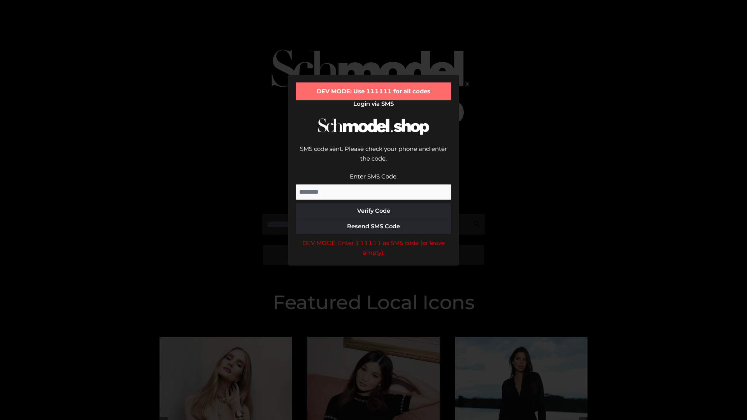  What do you see at coordinates (373, 126) in the screenshot?
I see `img: Schmodel Logo` at bounding box center [373, 126].